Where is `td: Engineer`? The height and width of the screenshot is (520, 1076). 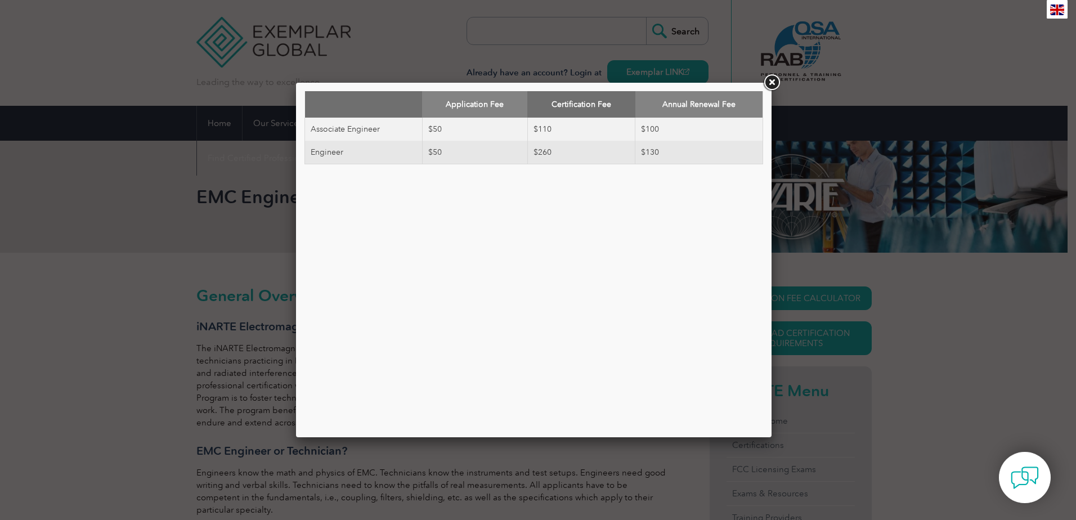 td: Engineer is located at coordinates (363, 152).